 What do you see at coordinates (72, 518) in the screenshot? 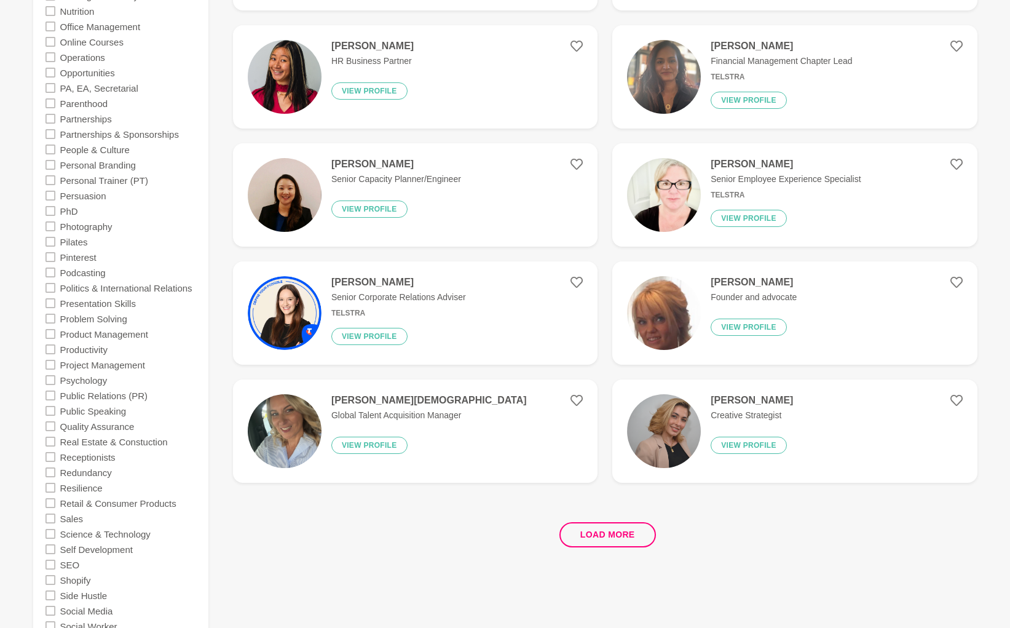
I see `label: Sales` at bounding box center [72, 518].